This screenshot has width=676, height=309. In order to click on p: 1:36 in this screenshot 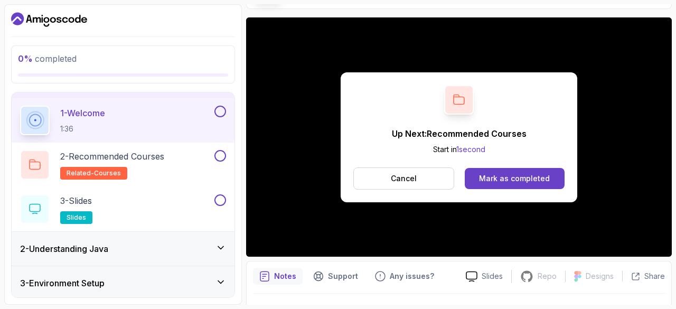, I will do `click(82, 129)`.